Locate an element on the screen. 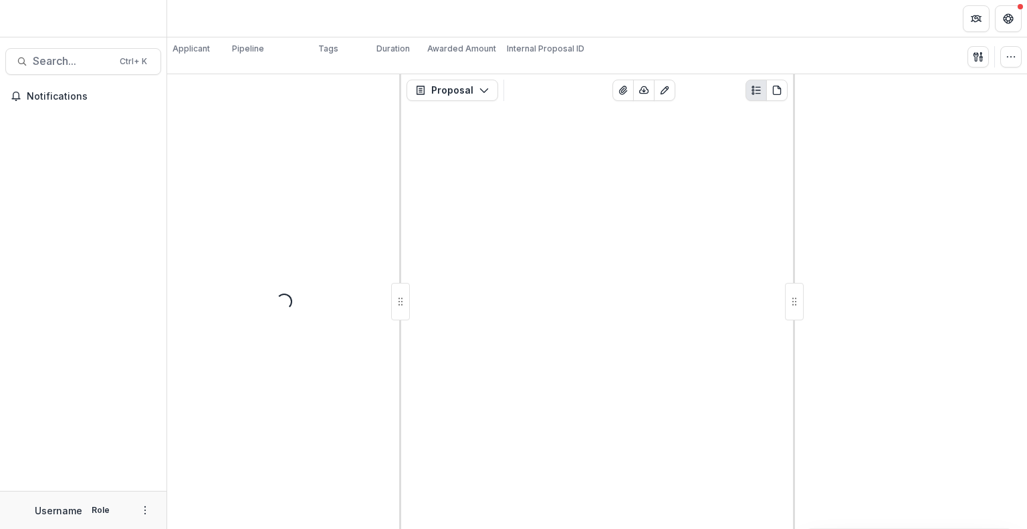 This screenshot has width=1027, height=529. button: Edit as form is located at coordinates (664, 90).